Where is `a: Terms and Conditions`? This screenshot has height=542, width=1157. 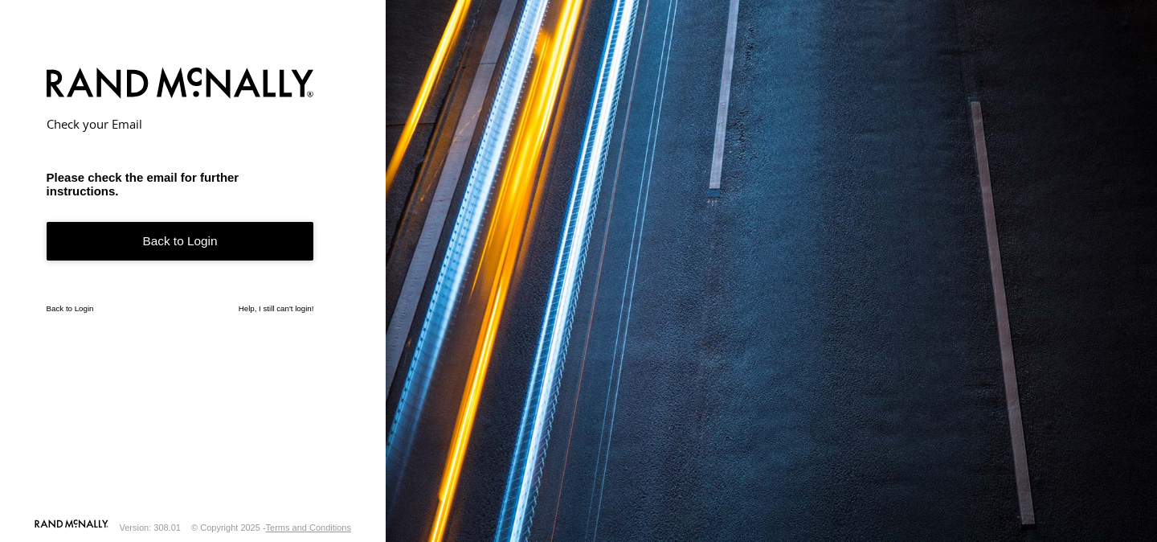 a: Terms and Conditions is located at coordinates (309, 527).